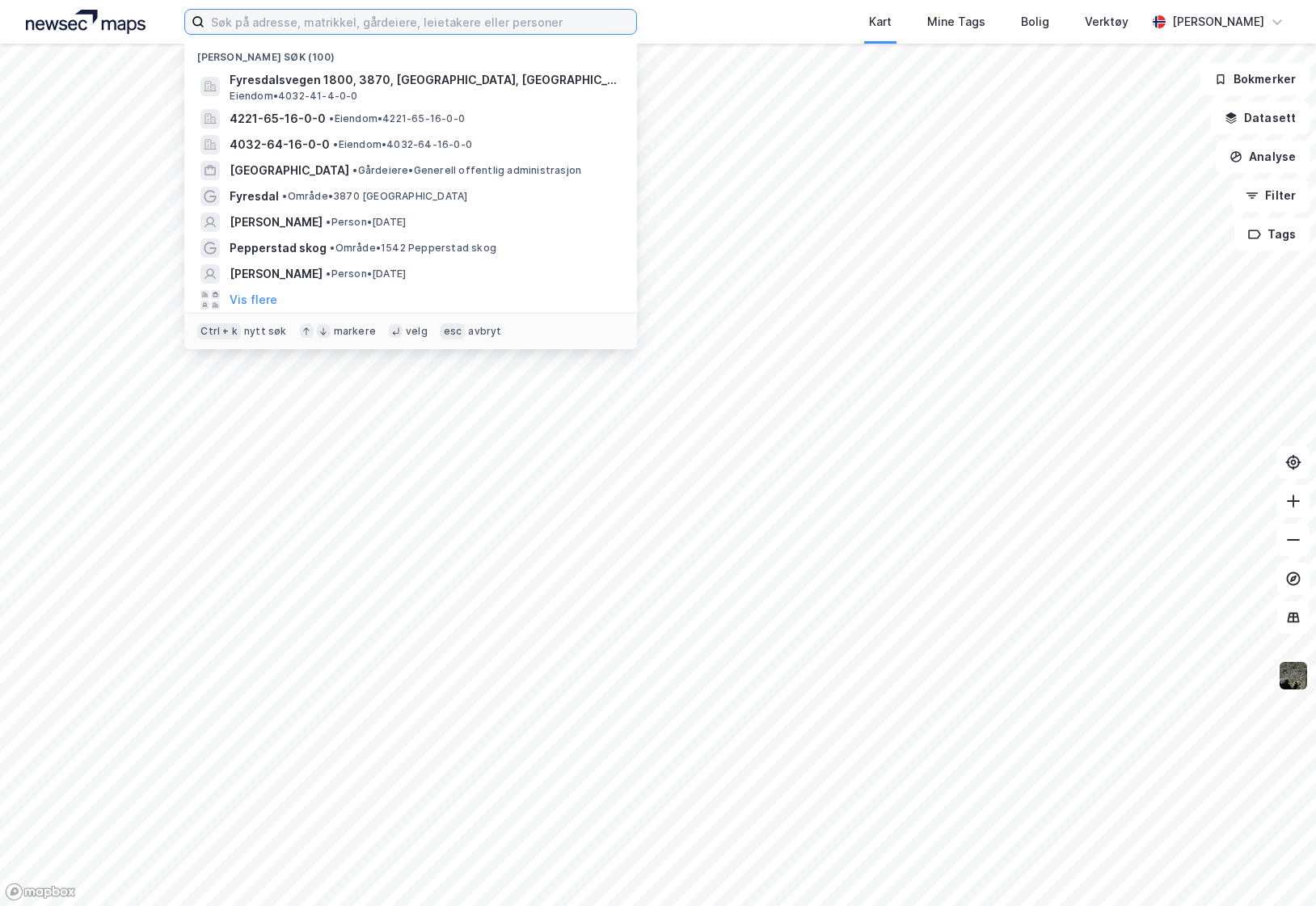 The image size is (1316, 906). Describe the element at coordinates (467, 170) in the screenshot. I see `span: Gårdeiere • Generell offentlig administrasjon` at that location.